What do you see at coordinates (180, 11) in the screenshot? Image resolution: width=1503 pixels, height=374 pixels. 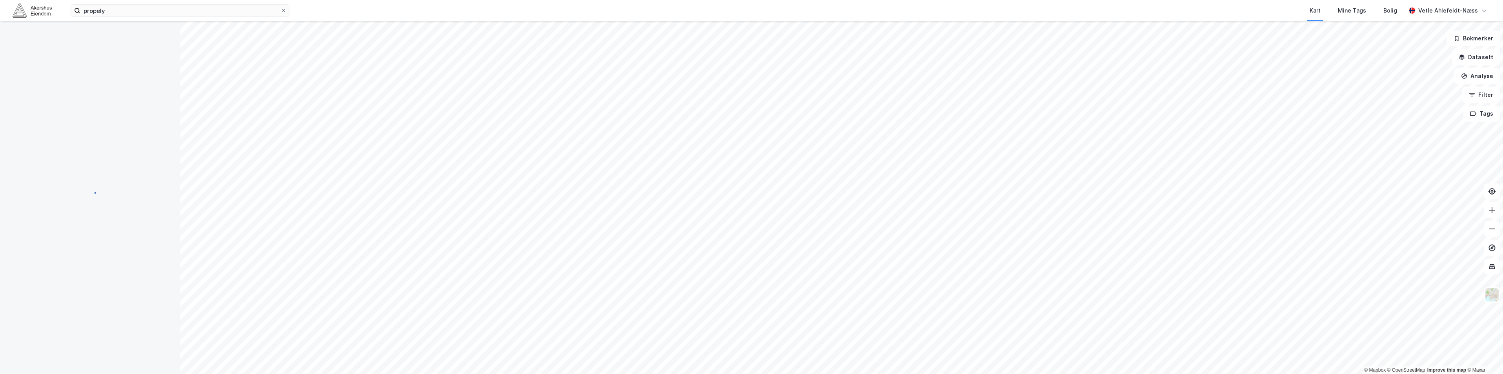 I see `input: Søk på adresse, matrikkel, gårdeiere, leietakere eller personer` at bounding box center [180, 11].